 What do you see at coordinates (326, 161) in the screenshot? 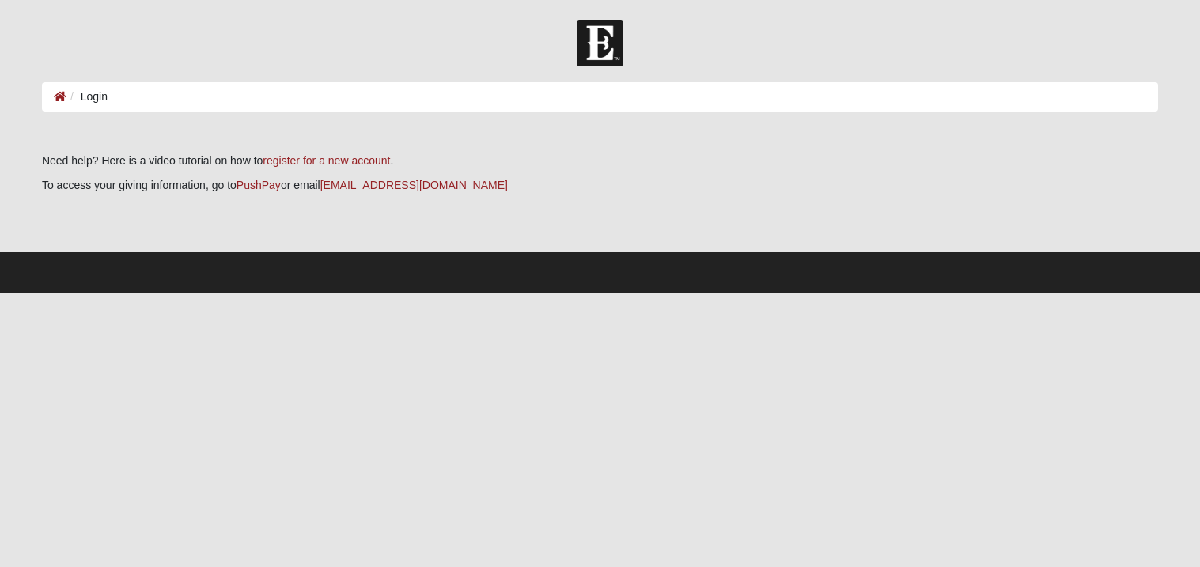
I see `a: register for a new account` at bounding box center [326, 161].